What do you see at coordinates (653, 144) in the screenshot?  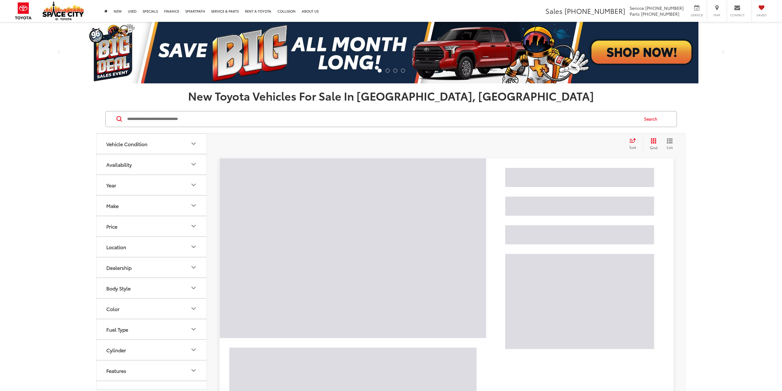 I see `button: Grid View` at bounding box center [653, 144].